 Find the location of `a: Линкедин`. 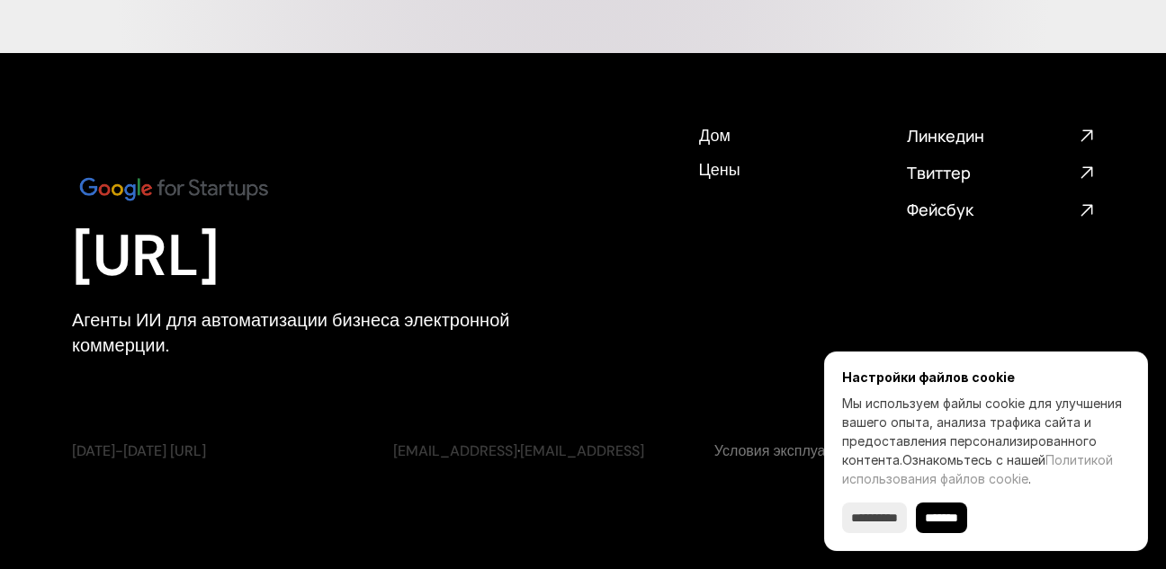

a: Линкедин is located at coordinates (1000, 136).